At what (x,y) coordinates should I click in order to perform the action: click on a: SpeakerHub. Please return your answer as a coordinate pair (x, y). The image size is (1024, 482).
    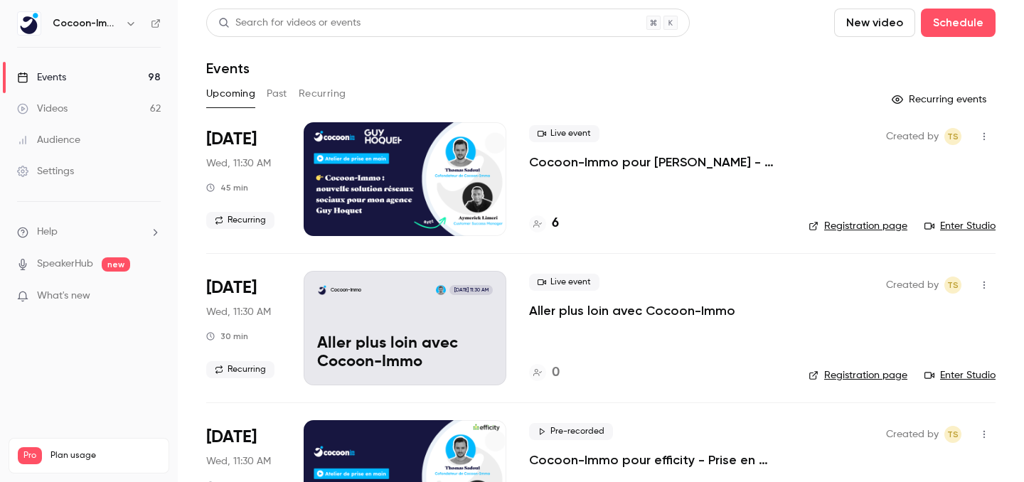
    Looking at the image, I should click on (65, 264).